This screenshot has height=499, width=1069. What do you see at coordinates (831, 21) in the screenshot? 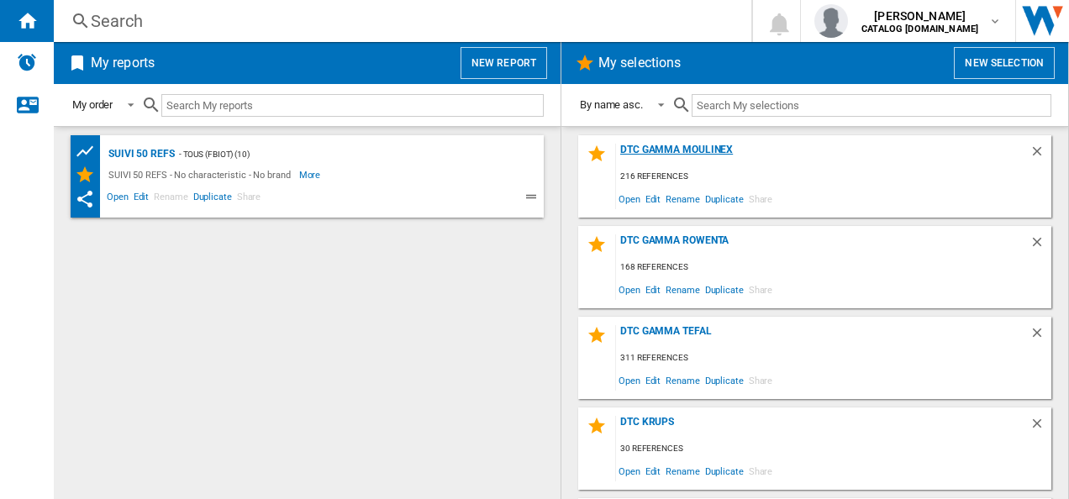
I see `img: profile.jpg` at bounding box center [831, 21].